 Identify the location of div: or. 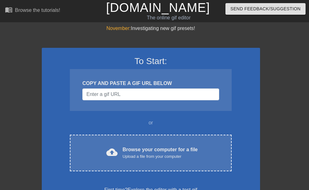
(151, 123).